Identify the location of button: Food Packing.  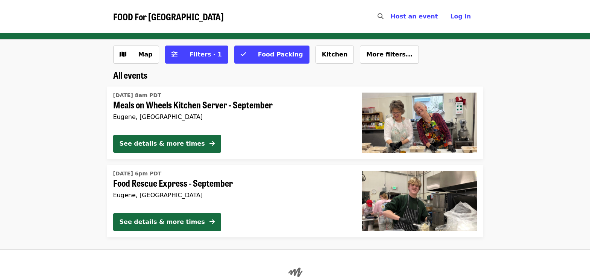
(272, 55).